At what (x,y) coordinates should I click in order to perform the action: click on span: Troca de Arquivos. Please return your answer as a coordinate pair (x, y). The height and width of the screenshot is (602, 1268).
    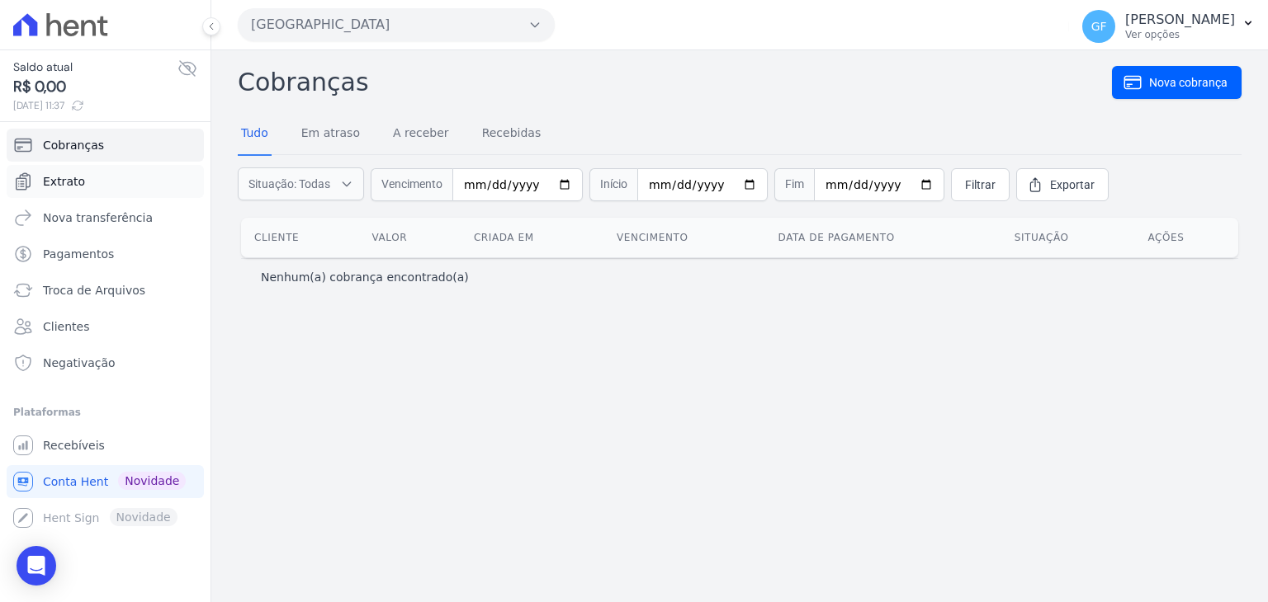
    Looking at the image, I should click on (94, 291).